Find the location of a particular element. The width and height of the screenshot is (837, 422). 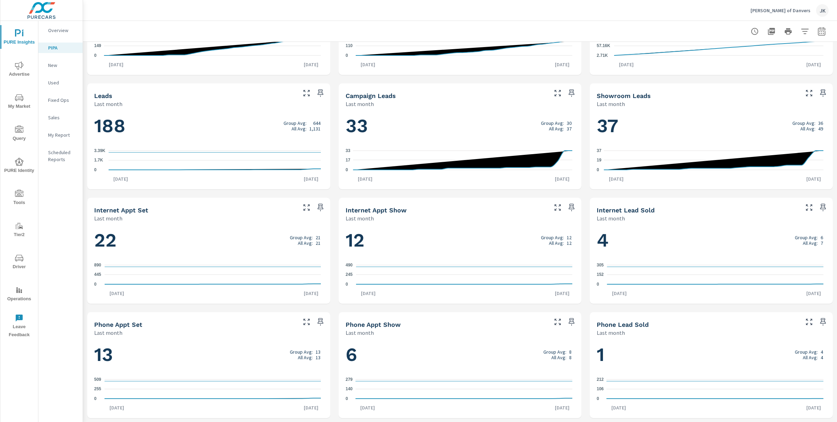

p: 8 is located at coordinates (570, 352).